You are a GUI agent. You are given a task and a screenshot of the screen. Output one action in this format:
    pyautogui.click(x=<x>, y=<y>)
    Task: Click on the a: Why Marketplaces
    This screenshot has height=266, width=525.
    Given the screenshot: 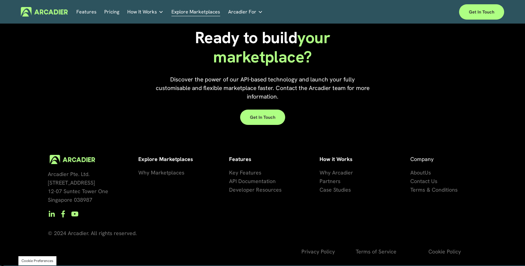 What is the action you would take?
    pyautogui.click(x=161, y=173)
    